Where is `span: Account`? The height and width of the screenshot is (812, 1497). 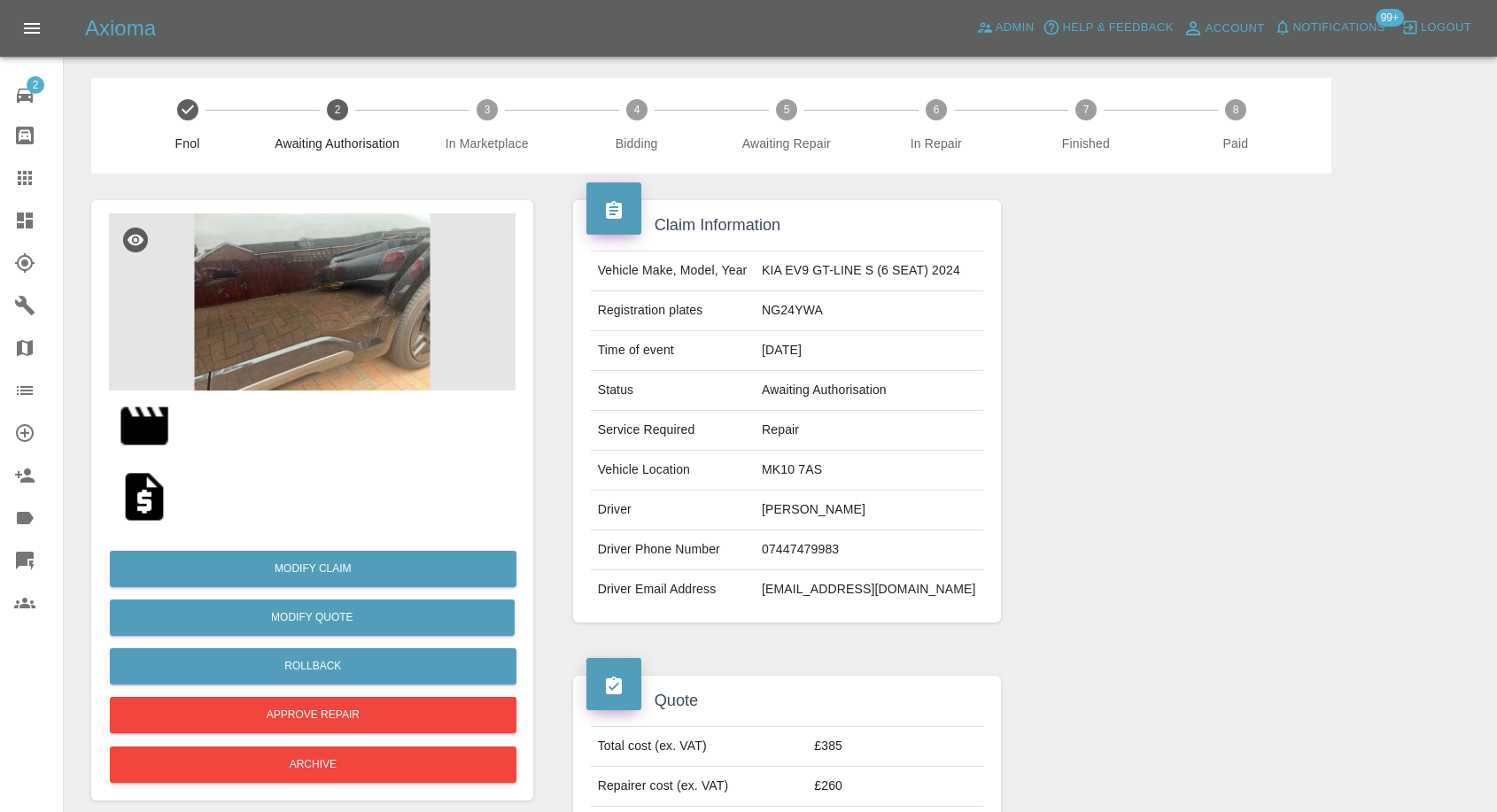
span: Account is located at coordinates (1235, 29).